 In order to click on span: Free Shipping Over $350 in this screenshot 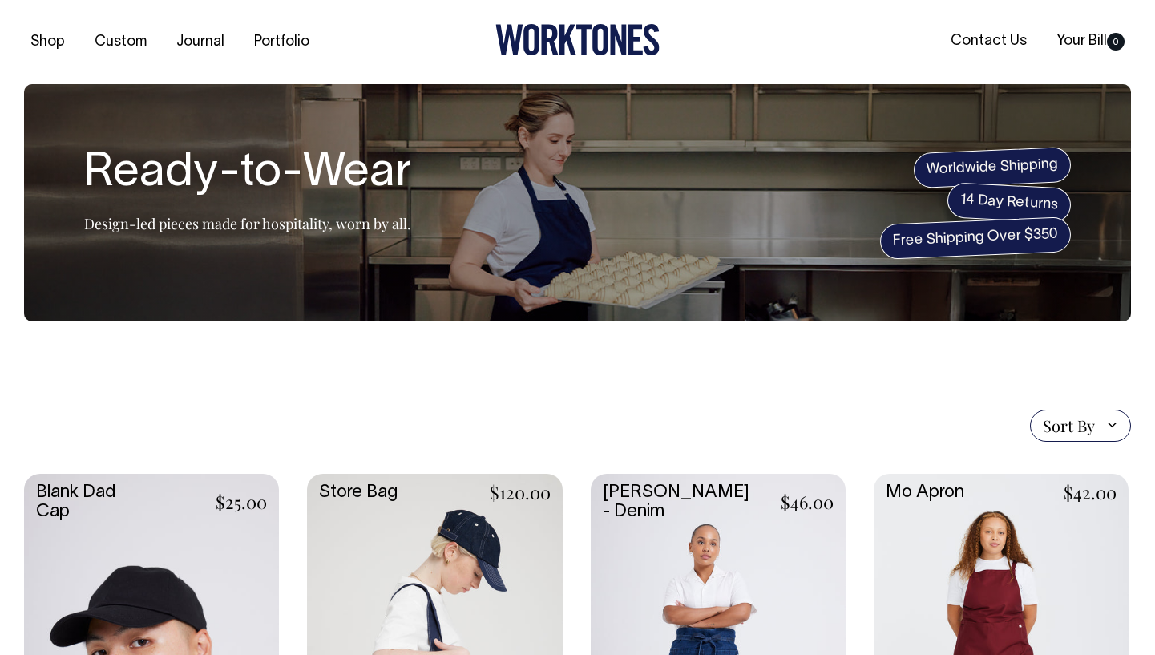, I will do `click(975, 238)`.